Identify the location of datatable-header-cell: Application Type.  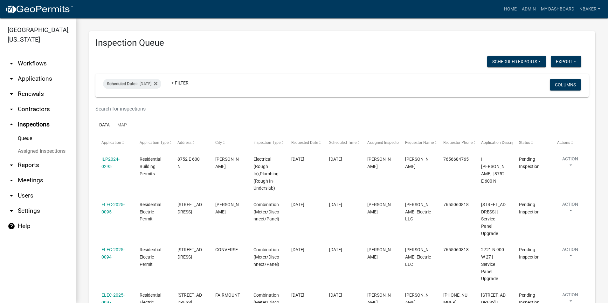
(152, 143).